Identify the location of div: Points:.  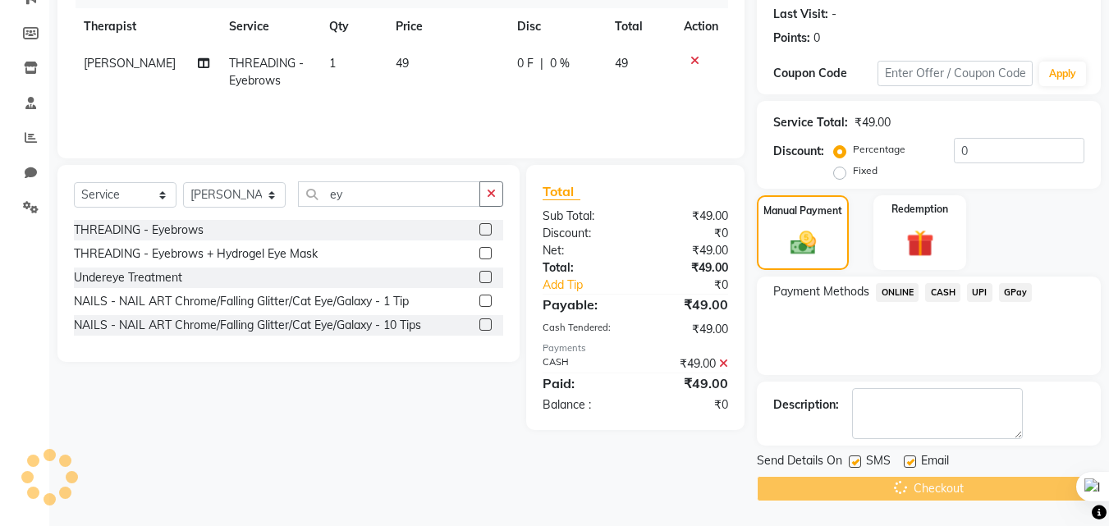
(792, 38).